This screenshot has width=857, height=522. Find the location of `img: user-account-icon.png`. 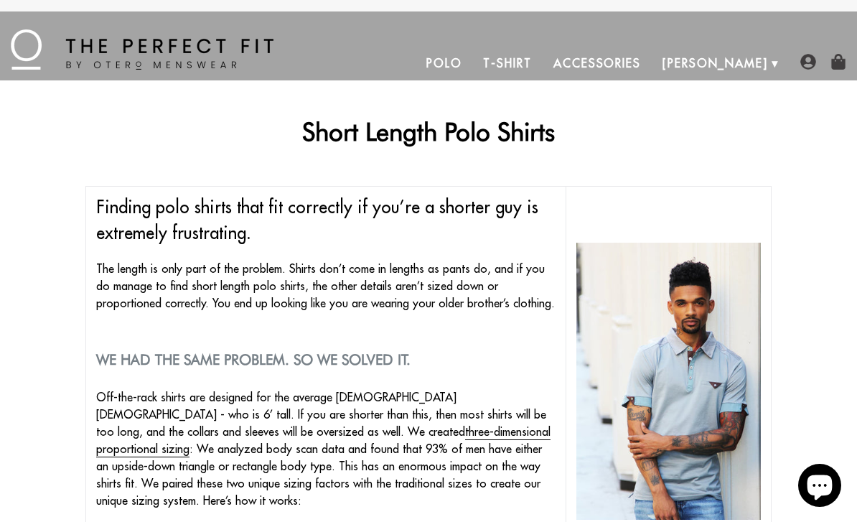

img: user-account-icon.png is located at coordinates (809, 62).